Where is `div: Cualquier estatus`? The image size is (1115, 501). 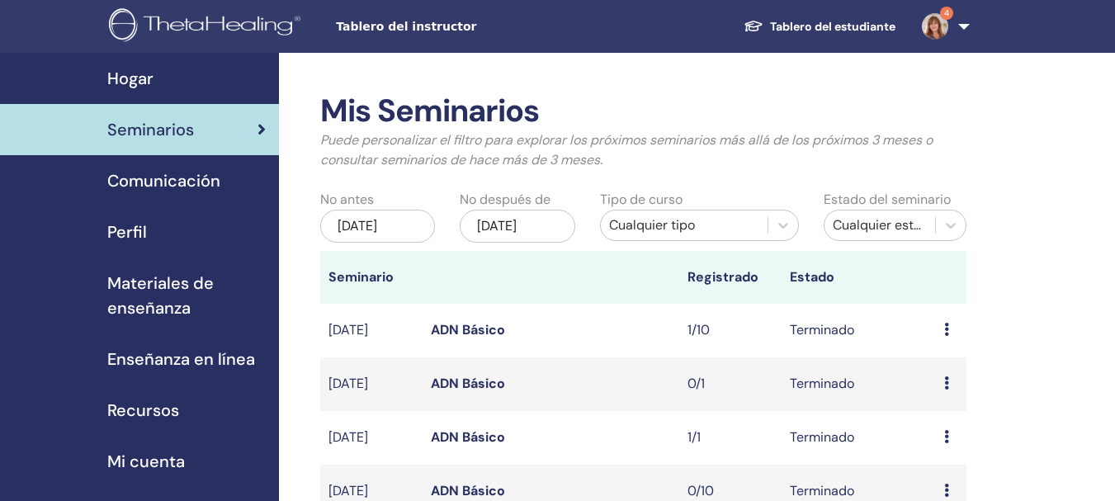
div: Cualquier estatus is located at coordinates (880, 225).